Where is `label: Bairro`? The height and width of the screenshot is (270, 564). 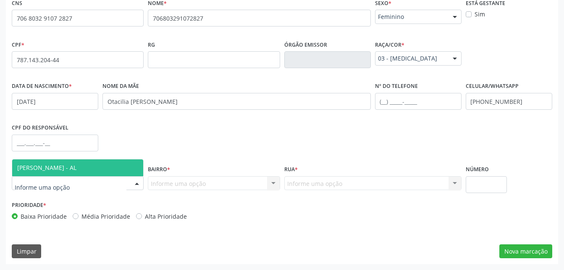
label: Bairro is located at coordinates (159, 169).